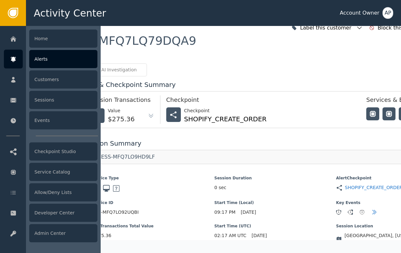 The image size is (401, 253). I want to click on a: Sessions, so click(51, 100).